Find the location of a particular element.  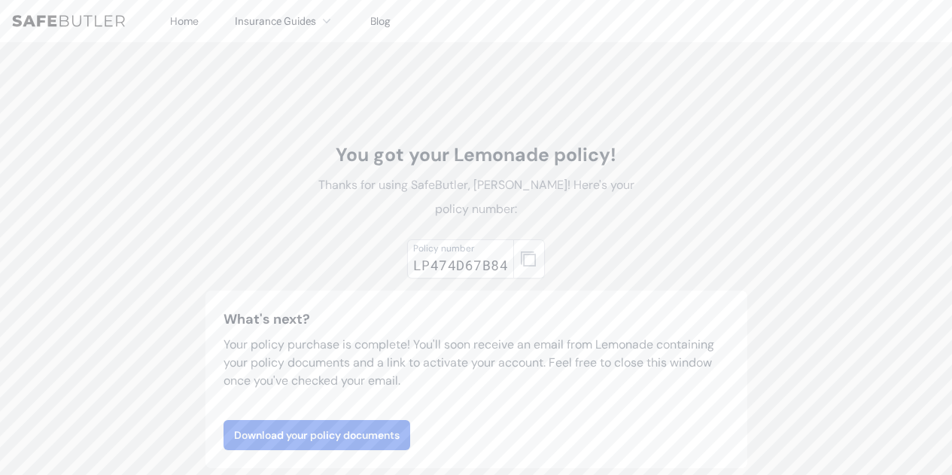

h3: What's next? is located at coordinates (476, 319).